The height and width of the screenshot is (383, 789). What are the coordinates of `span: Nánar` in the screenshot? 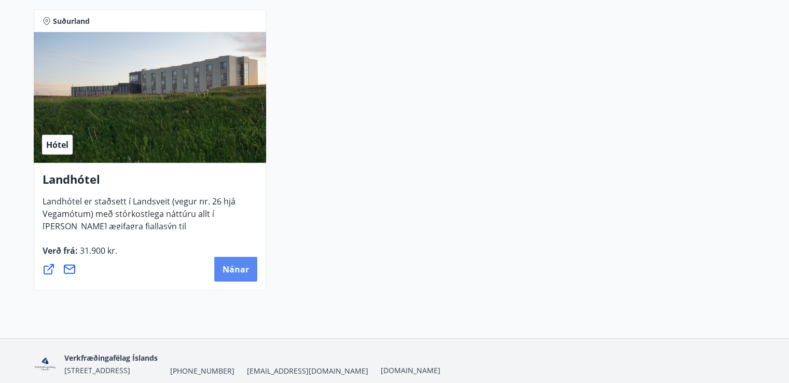 It's located at (236, 269).